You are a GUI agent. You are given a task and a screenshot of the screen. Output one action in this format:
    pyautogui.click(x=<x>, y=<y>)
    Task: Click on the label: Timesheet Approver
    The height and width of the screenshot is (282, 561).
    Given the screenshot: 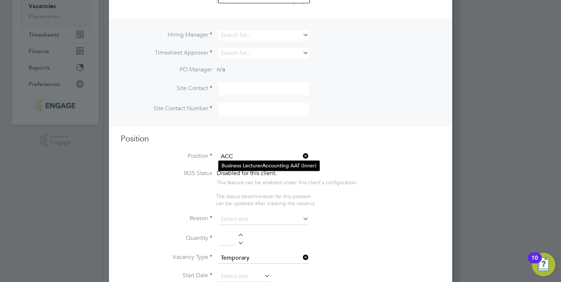 What is the action you would take?
    pyautogui.click(x=166, y=53)
    